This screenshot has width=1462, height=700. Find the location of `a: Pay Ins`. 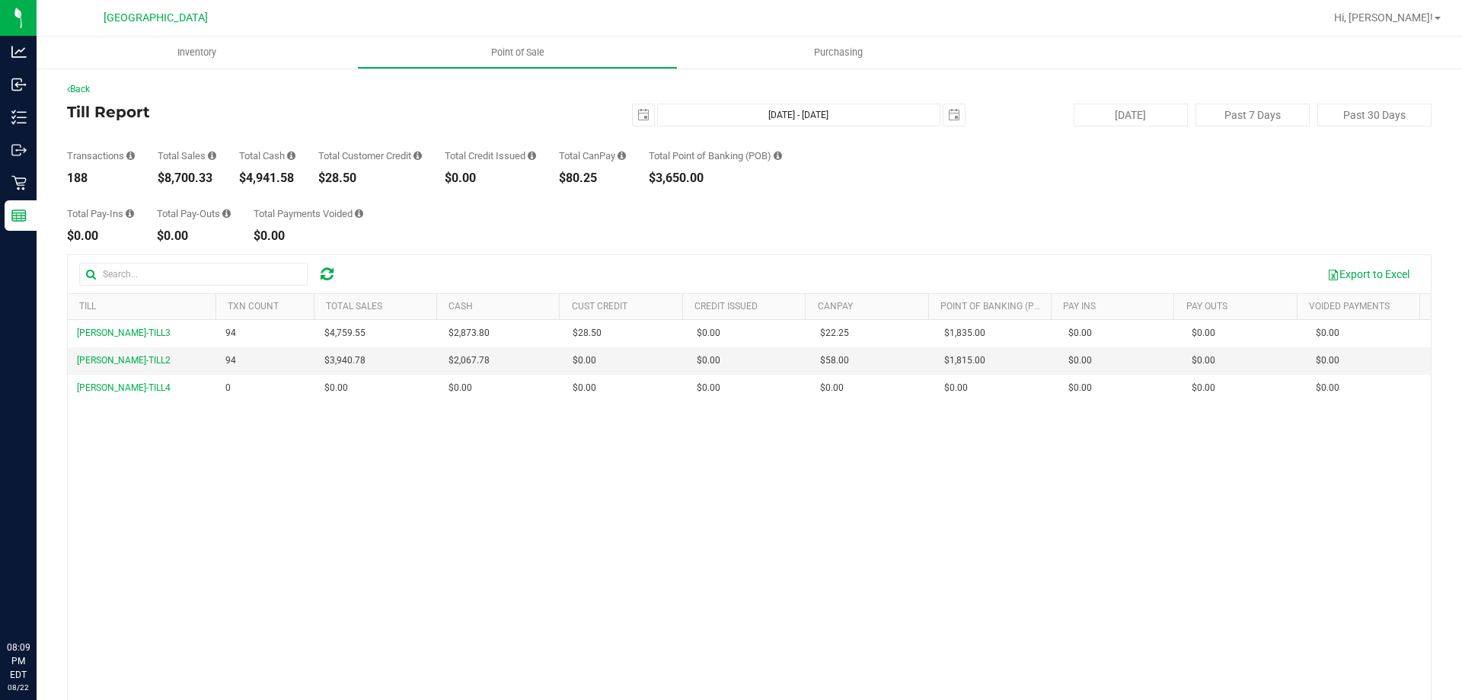

a: Pay Ins is located at coordinates (1079, 306).